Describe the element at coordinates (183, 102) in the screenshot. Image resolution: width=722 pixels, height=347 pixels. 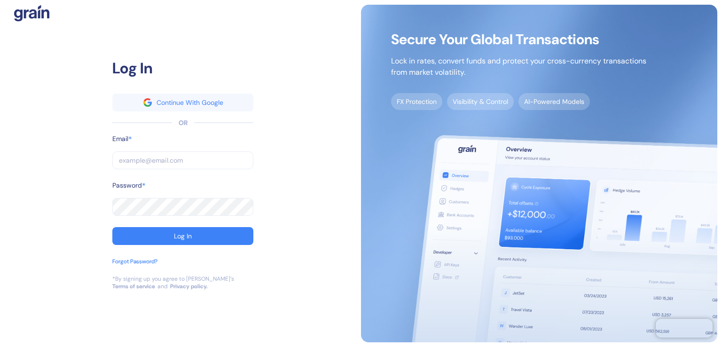
I see `button: googleContinue With Google` at that location.